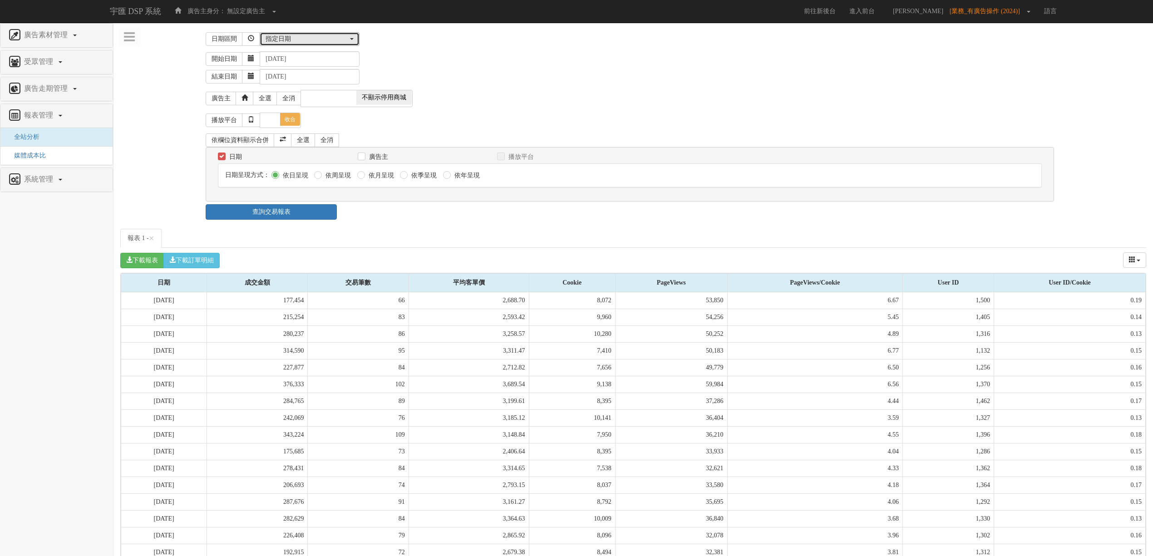  Describe the element at coordinates (572, 418) in the screenshot. I see `td: 10,141` at that location.